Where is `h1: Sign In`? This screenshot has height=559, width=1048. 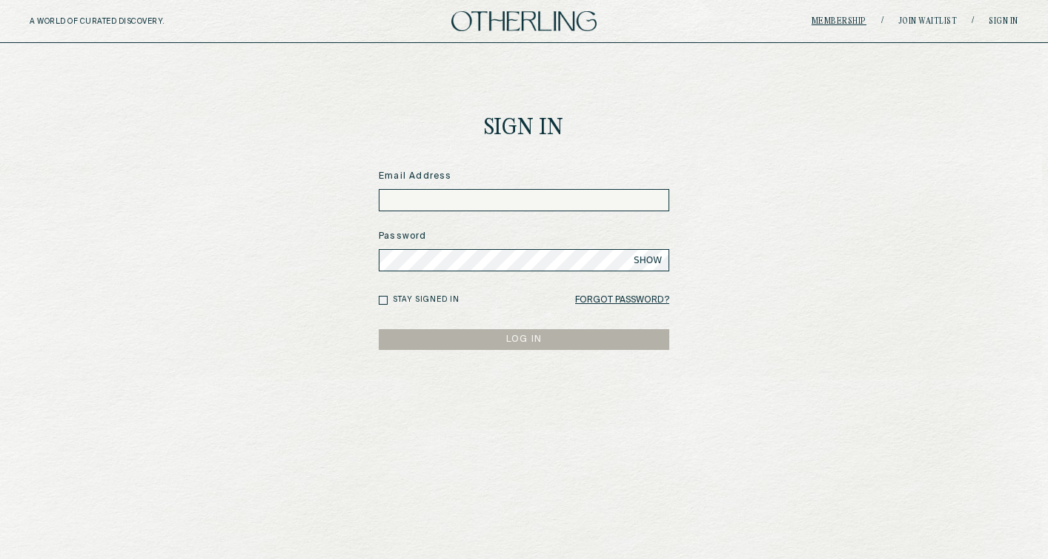
h1: Sign In is located at coordinates (524, 128).